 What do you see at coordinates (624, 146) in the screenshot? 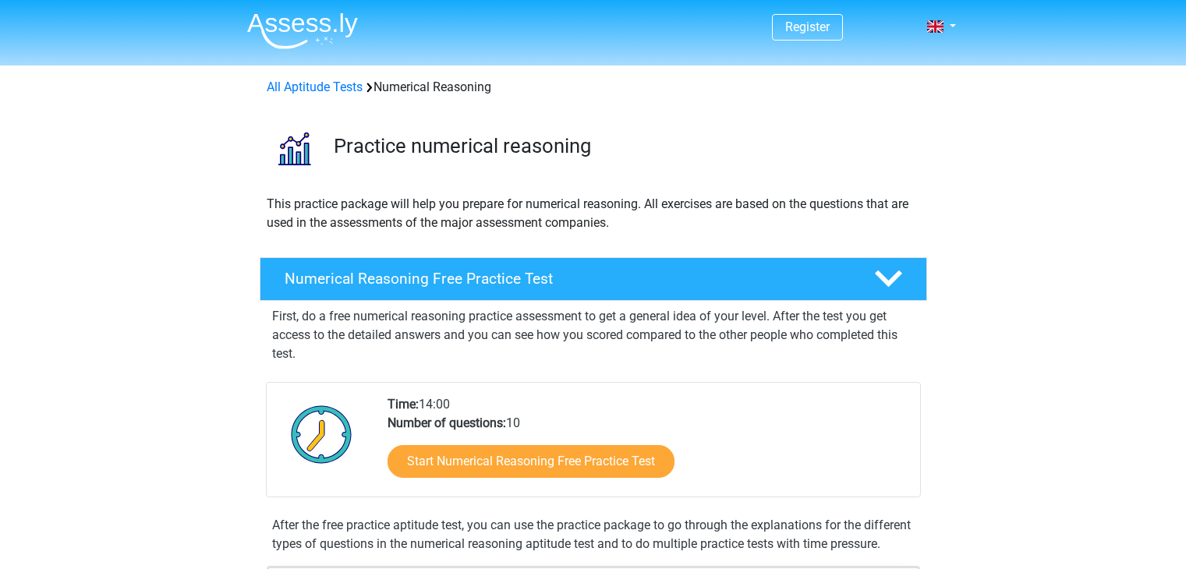
I see `h3: Practice numerical reasoning` at bounding box center [624, 146].